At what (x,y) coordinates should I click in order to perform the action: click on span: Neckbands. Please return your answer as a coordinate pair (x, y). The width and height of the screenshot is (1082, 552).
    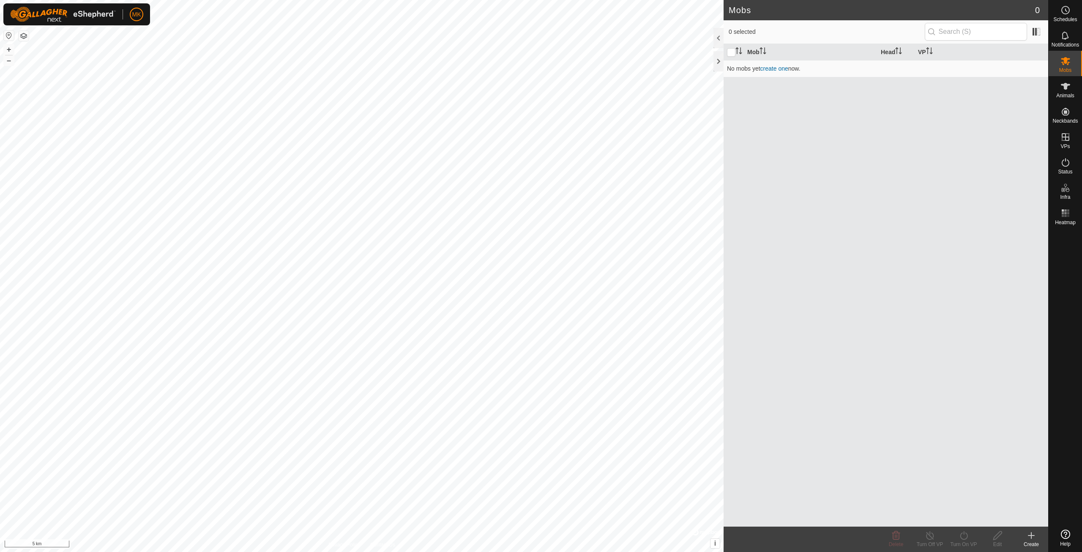
    Looking at the image, I should click on (1065, 121).